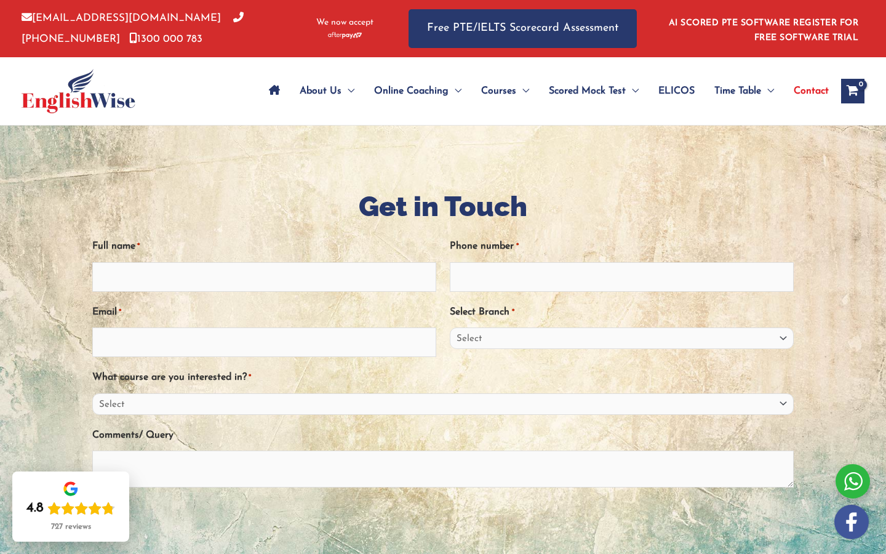 The height and width of the screenshot is (554, 886). Describe the element at coordinates (811, 91) in the screenshot. I see `span: Contact` at that location.